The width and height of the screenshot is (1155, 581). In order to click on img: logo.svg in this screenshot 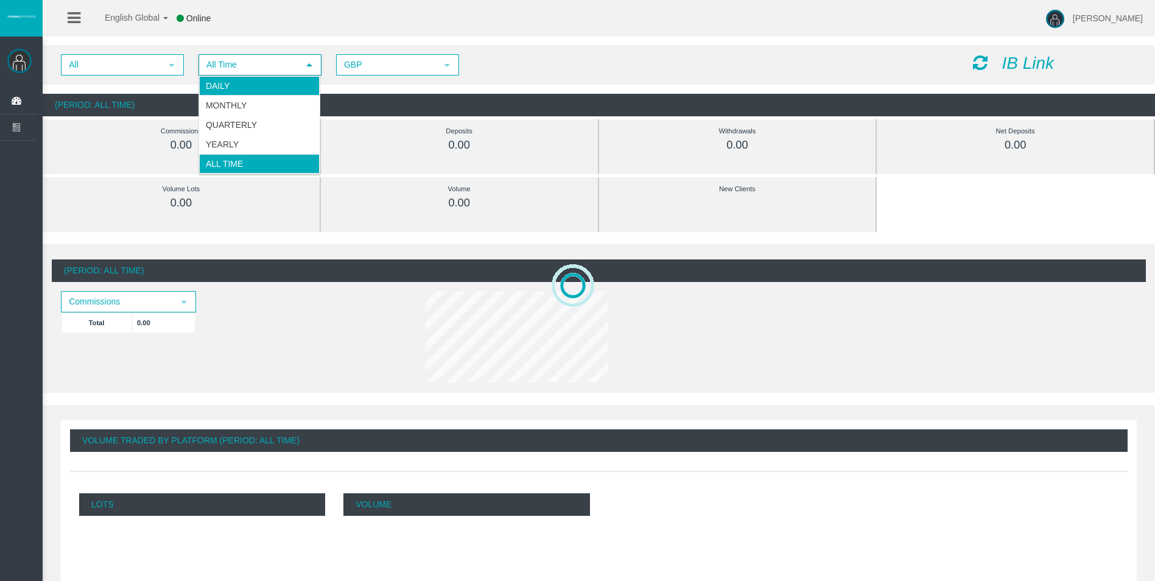, I will do `click(21, 16)`.